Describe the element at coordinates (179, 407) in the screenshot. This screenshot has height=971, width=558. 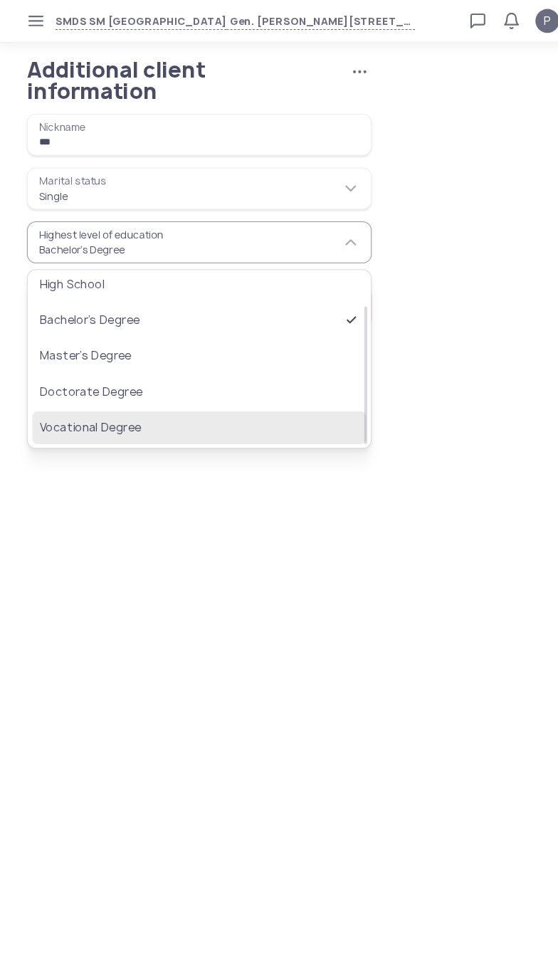
I see `span: Vocational Degree` at that location.